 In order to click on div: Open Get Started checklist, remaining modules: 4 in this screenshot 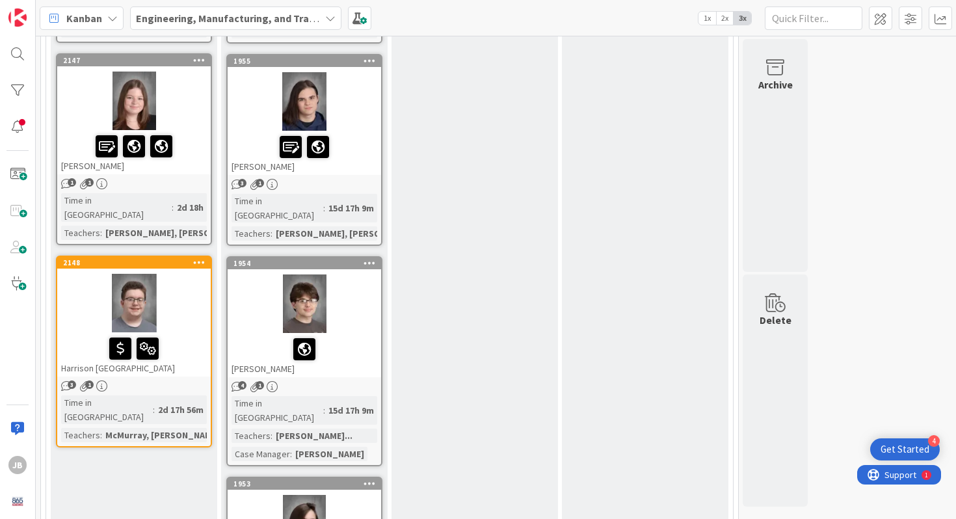, I will do `click(905, 450)`.